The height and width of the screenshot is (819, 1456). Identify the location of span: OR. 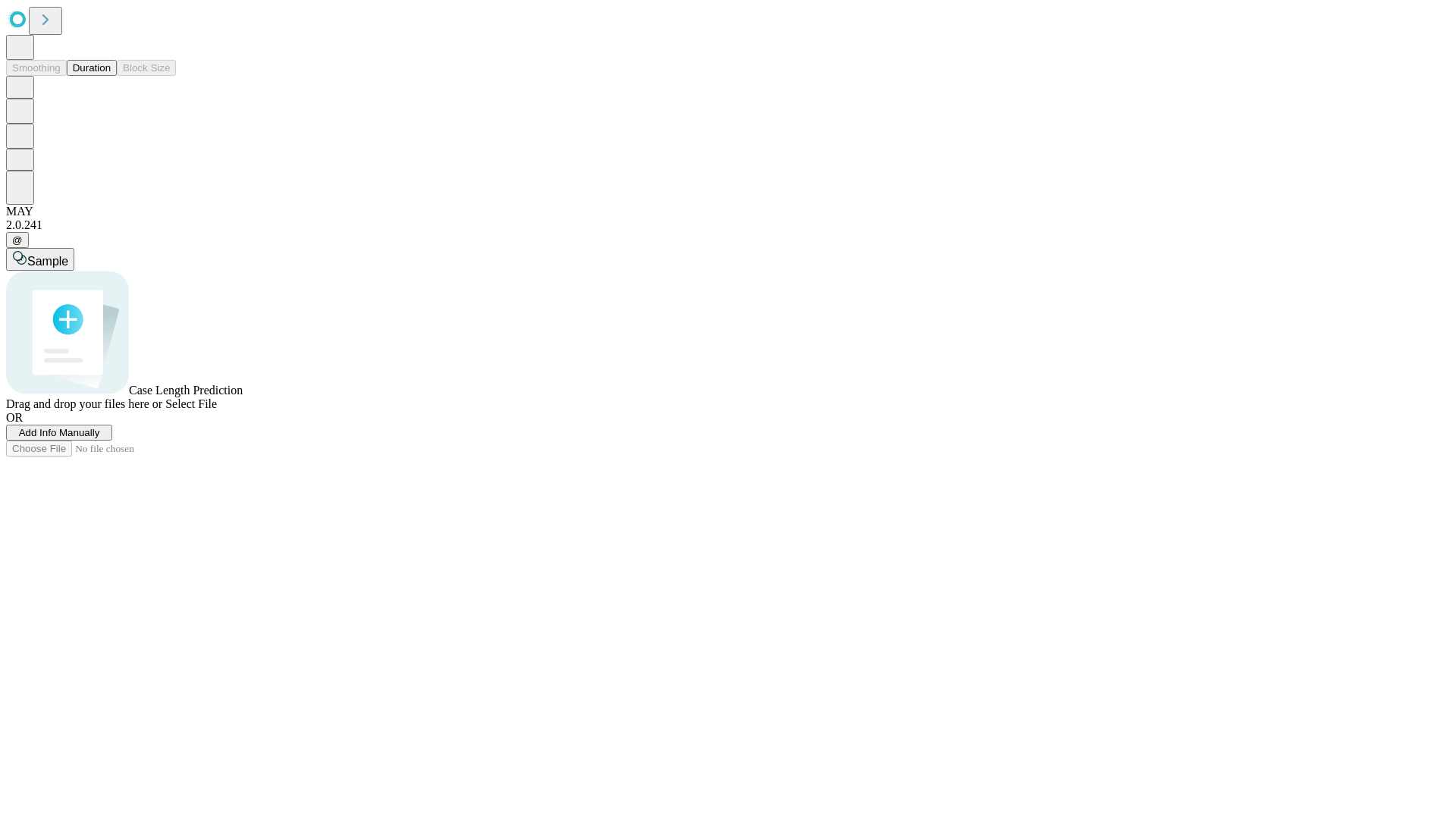
(14, 418).